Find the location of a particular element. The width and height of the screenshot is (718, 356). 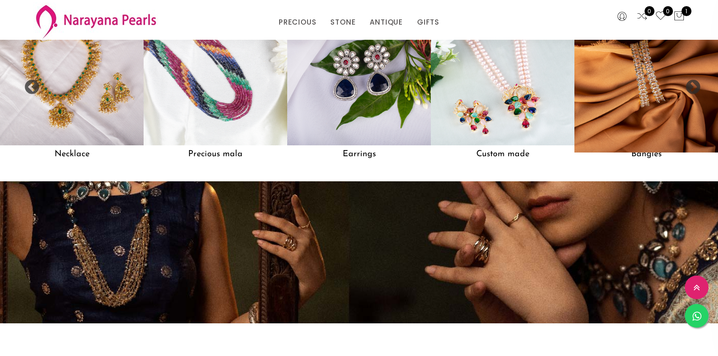

a: PRECIOUS is located at coordinates (297, 22).